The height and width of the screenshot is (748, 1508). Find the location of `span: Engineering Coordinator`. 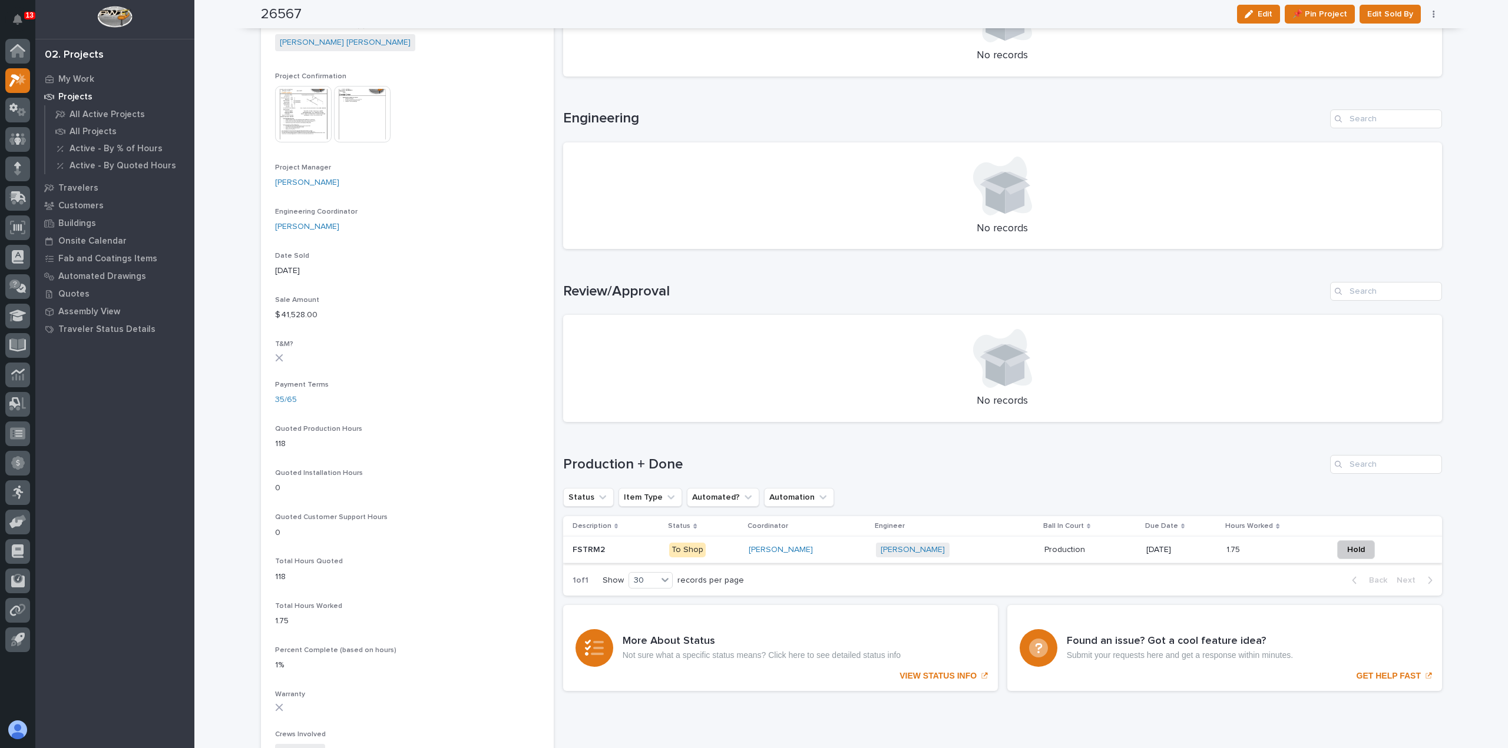

span: Engineering Coordinator is located at coordinates (316, 212).